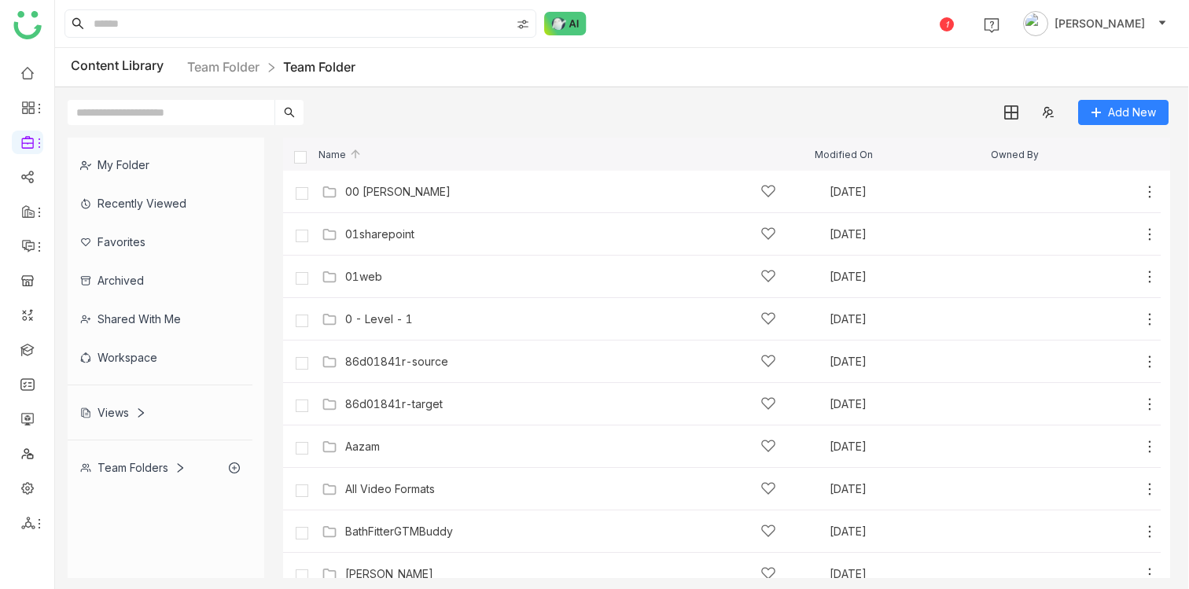 The width and height of the screenshot is (1189, 589). What do you see at coordinates (363, 277) in the screenshot?
I see `div: 01web` at bounding box center [363, 277].